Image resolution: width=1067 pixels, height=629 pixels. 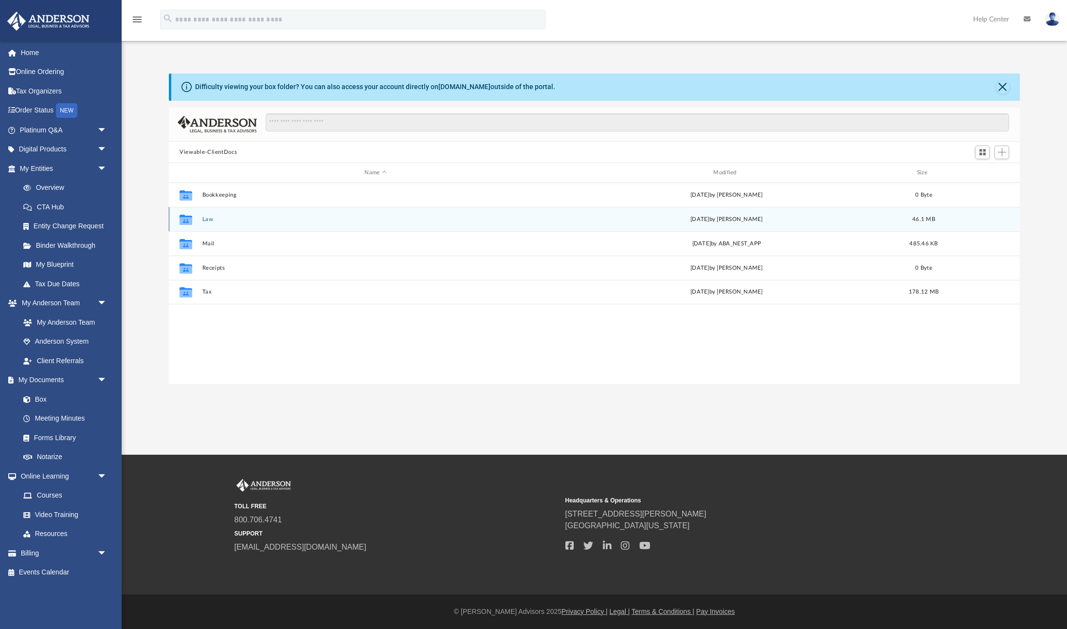 What do you see at coordinates (375, 173) in the screenshot?
I see `div: Name` at bounding box center [375, 173].